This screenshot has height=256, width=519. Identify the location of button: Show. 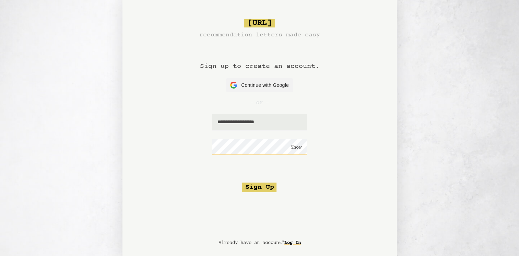
(296, 147).